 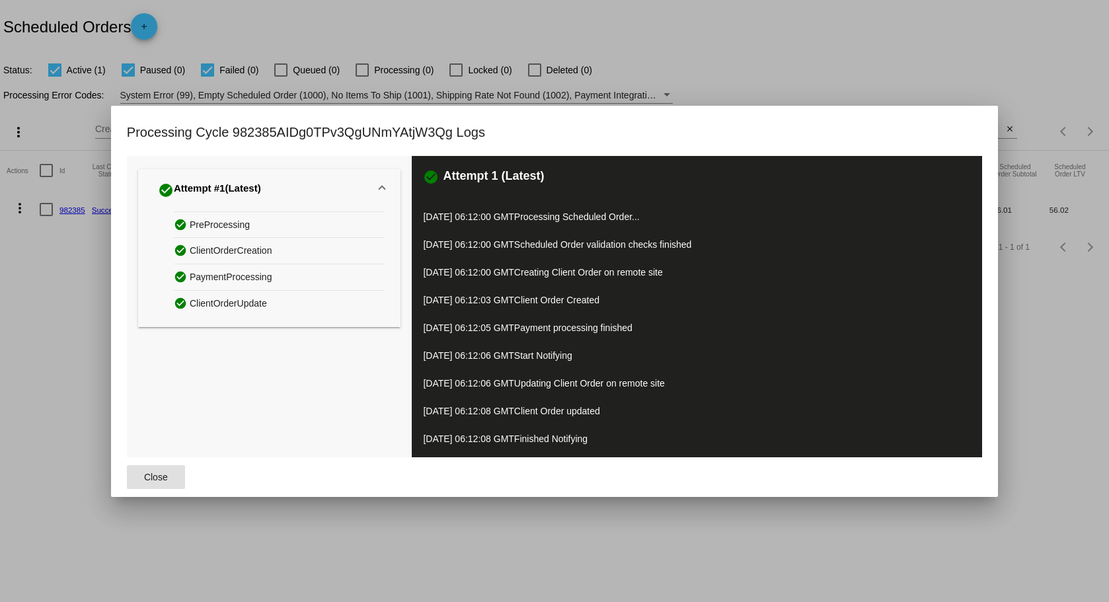 I want to click on div: Attempt #1, so click(x=210, y=190).